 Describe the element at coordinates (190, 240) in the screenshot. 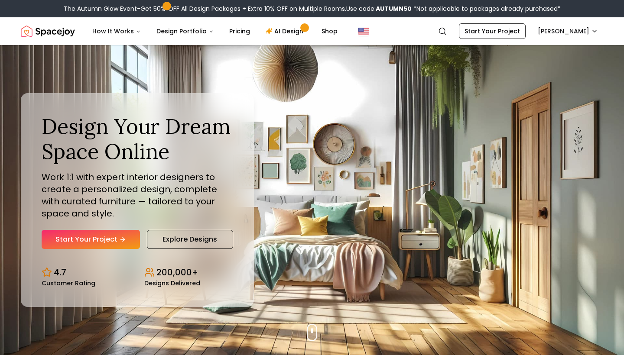

I see `a: Explore Designs` at that location.